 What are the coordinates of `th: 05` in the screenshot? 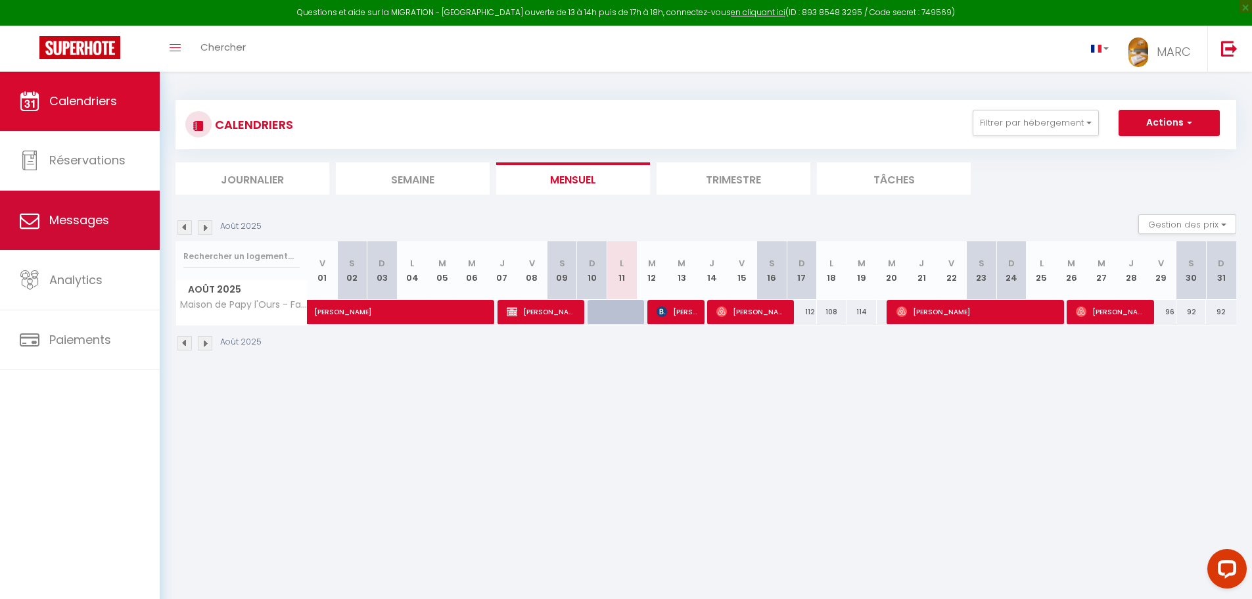 It's located at (442, 270).